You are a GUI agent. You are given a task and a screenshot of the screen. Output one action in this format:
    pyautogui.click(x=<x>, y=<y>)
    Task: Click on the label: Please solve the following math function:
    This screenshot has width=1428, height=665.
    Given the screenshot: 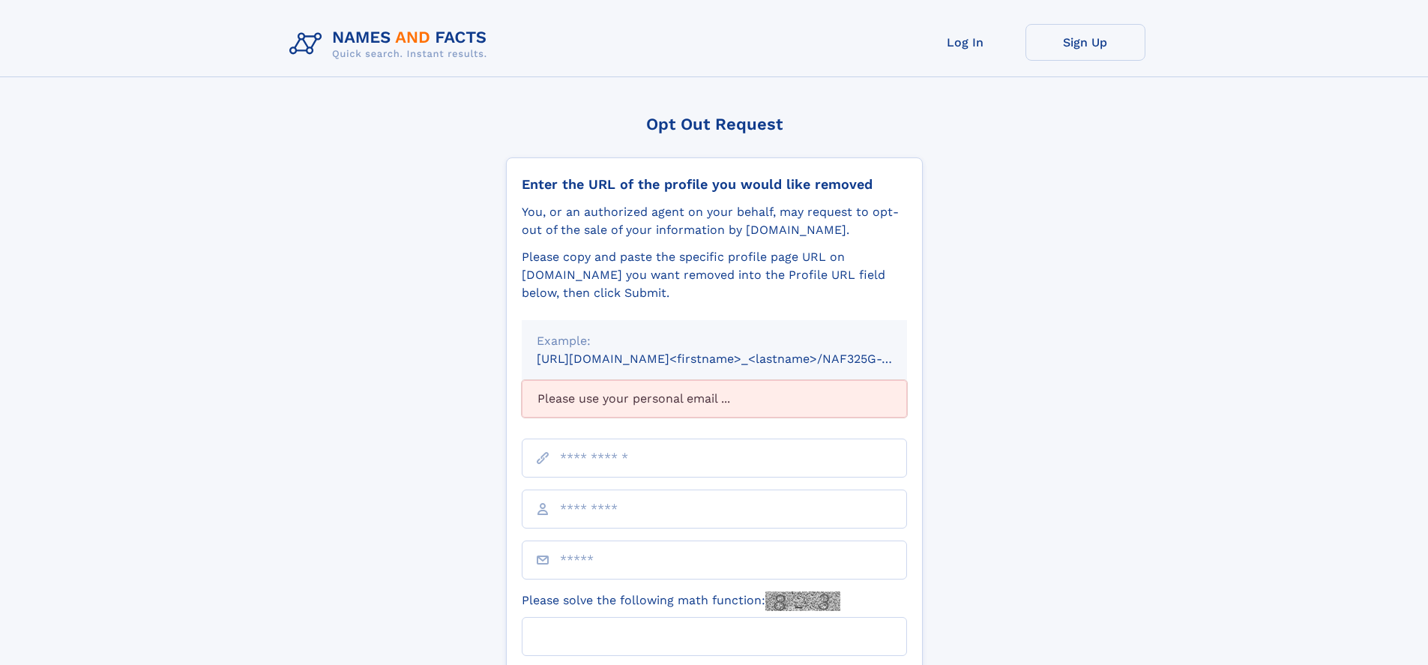 What is the action you would take?
    pyautogui.click(x=681, y=601)
    